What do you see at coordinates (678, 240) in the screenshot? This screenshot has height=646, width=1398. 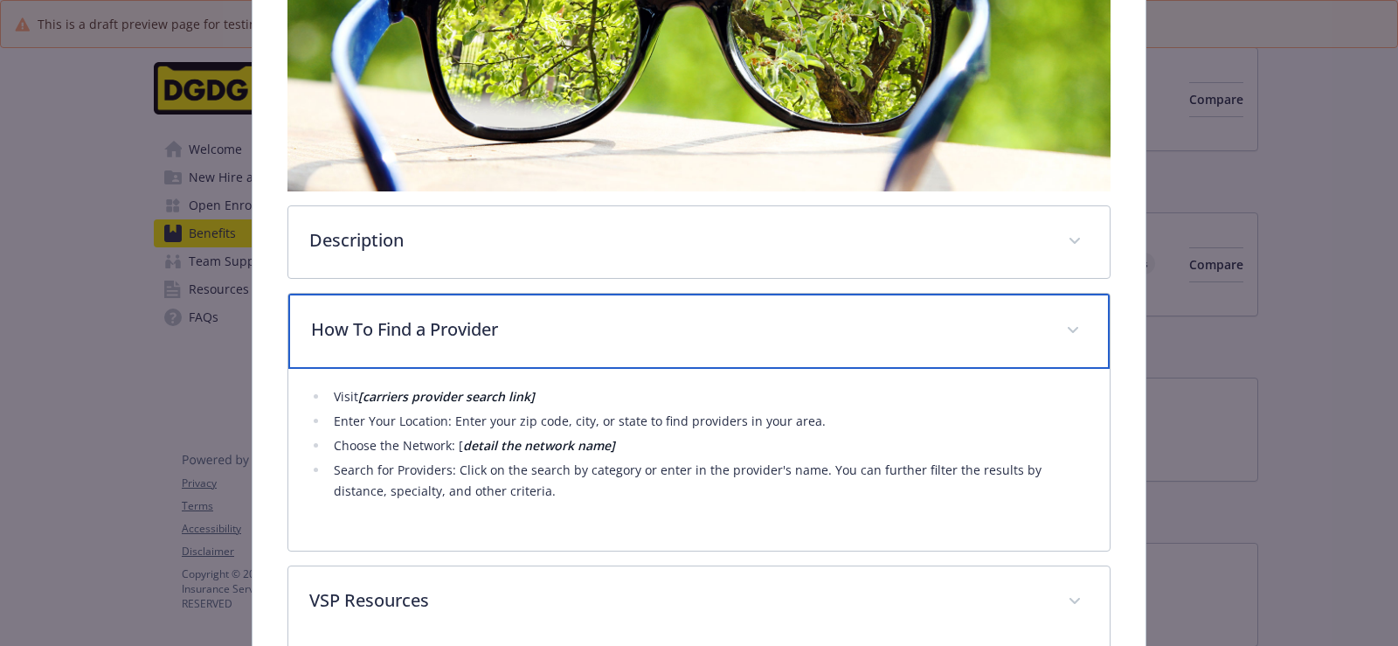 I see `p: Description` at bounding box center [678, 240].